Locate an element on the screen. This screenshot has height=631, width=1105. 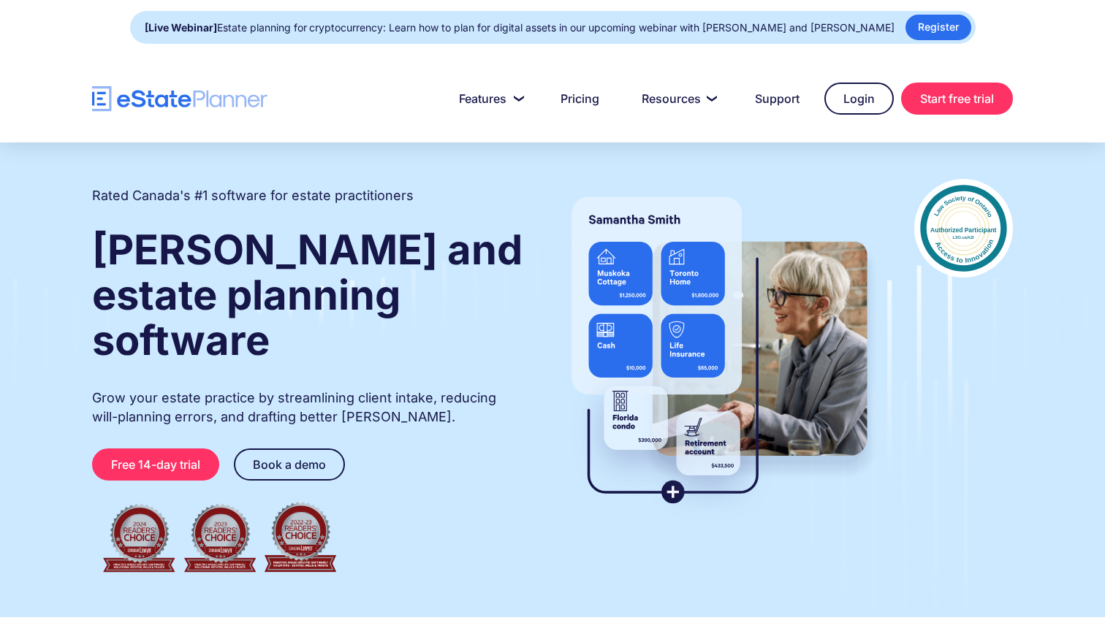
a: Book a demo is located at coordinates (289, 465).